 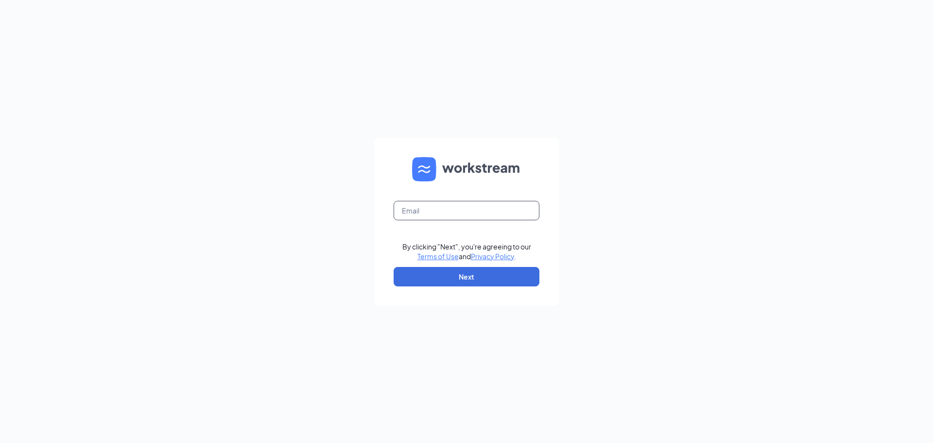 I want to click on a: Terms of Use, so click(x=438, y=256).